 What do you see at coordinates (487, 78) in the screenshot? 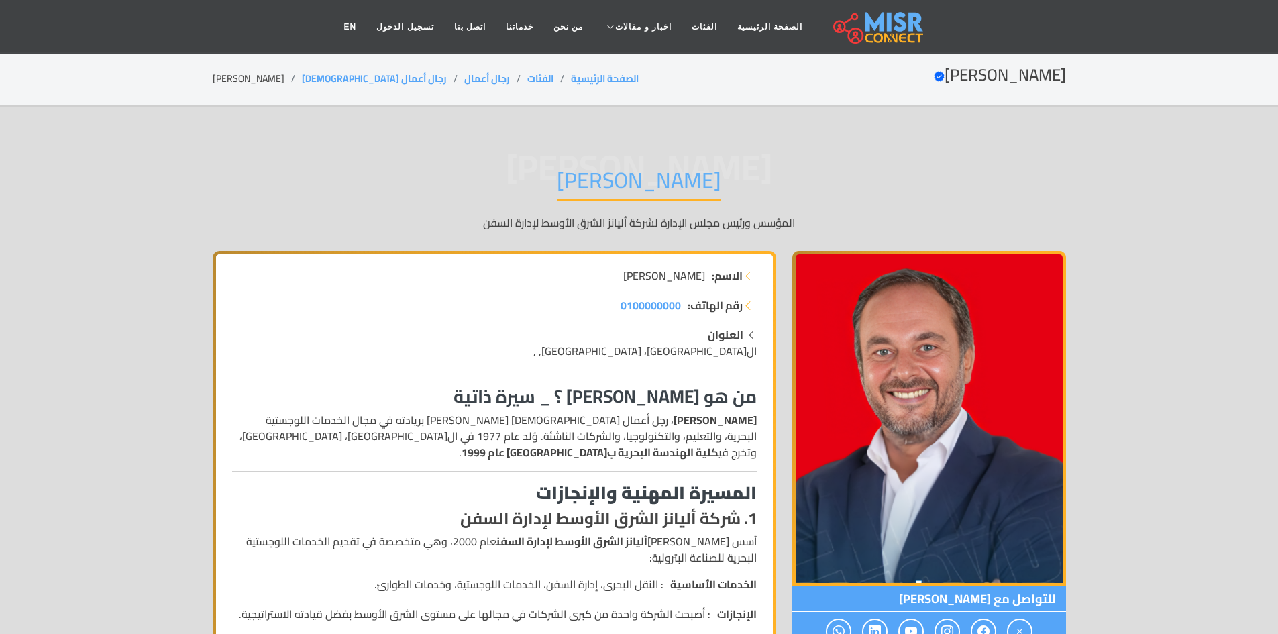
I see `a: رجال أعمال` at bounding box center [487, 78].